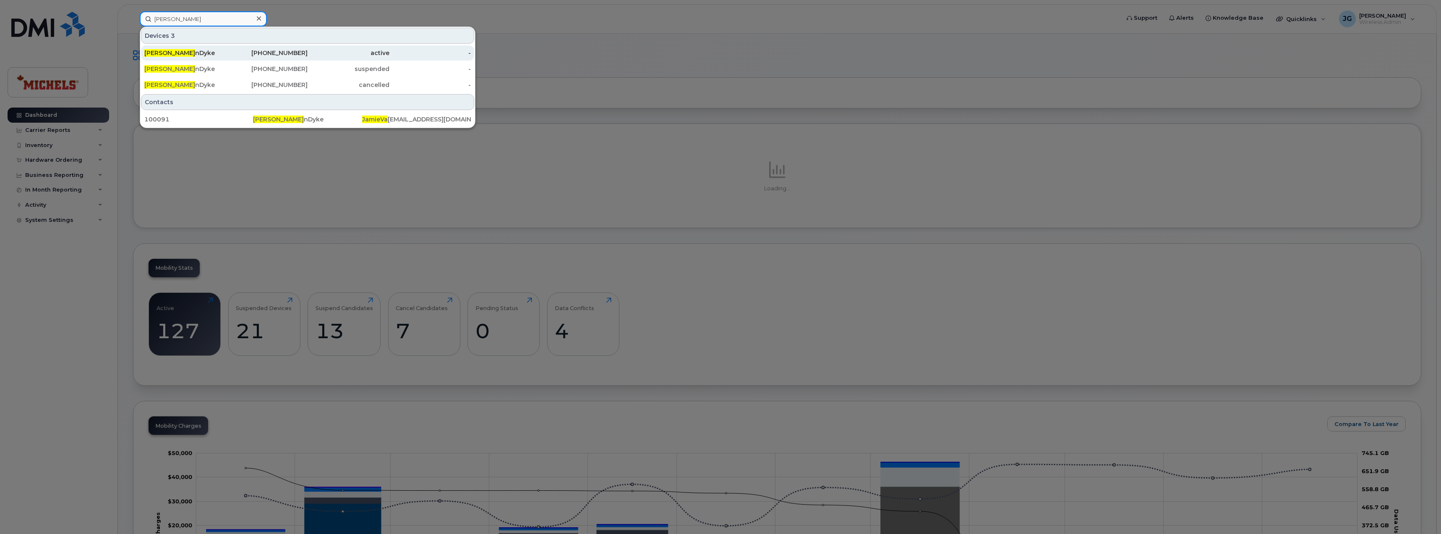  I want to click on span: JamieVa, so click(375, 119).